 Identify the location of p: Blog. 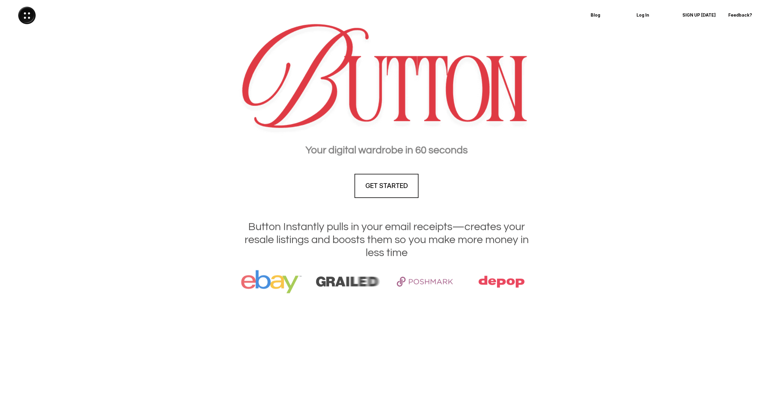
(608, 15).